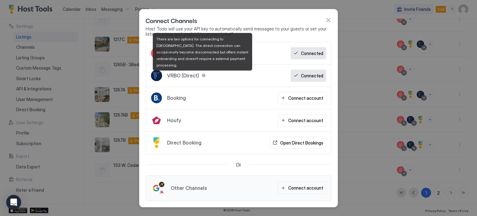 This screenshot has width=477, height=216. Describe the element at coordinates (184, 142) in the screenshot. I see `span: Direct Booking` at that location.